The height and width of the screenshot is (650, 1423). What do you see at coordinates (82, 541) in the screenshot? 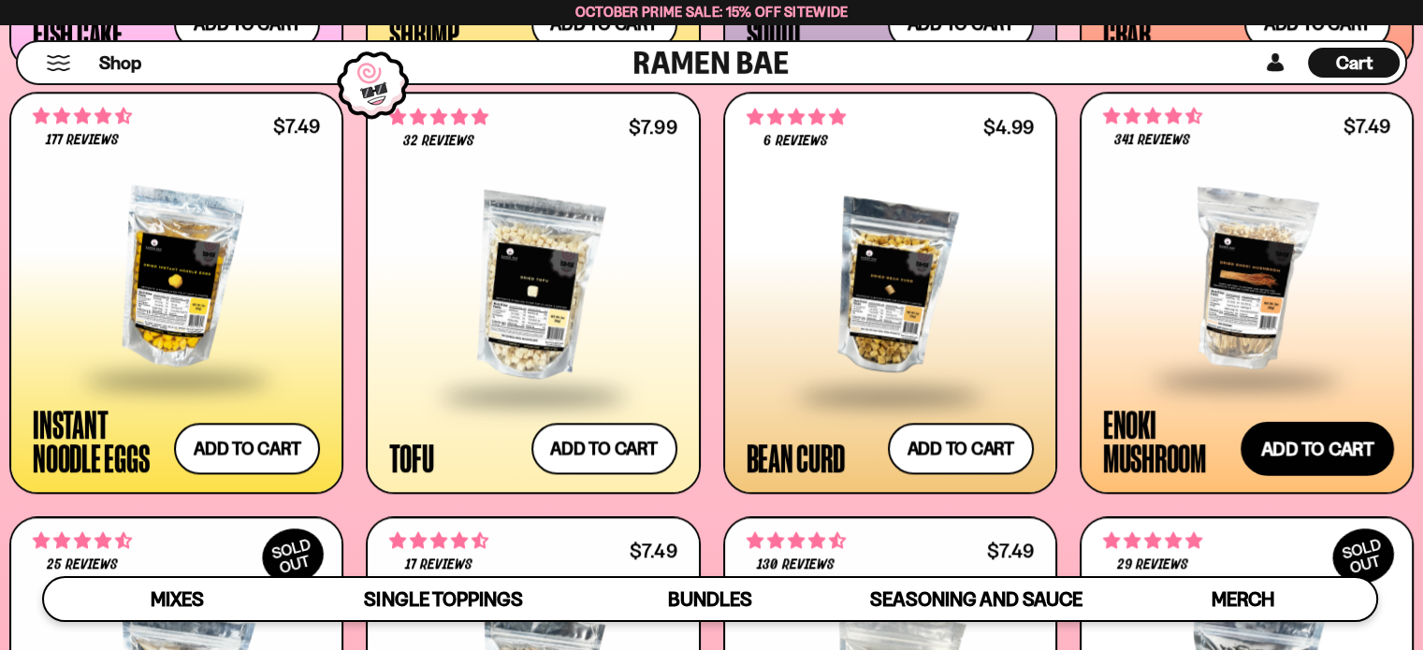
I see `span: 4.52 stars` at bounding box center [82, 541].